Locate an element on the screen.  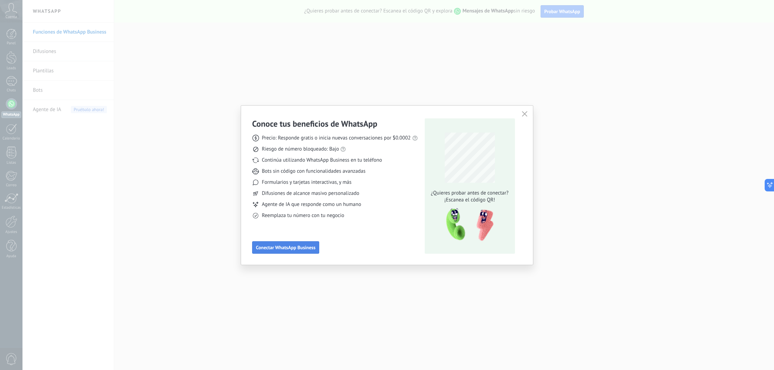
span: Bots sin código con funcionalidades avanzadas is located at coordinates (314, 171).